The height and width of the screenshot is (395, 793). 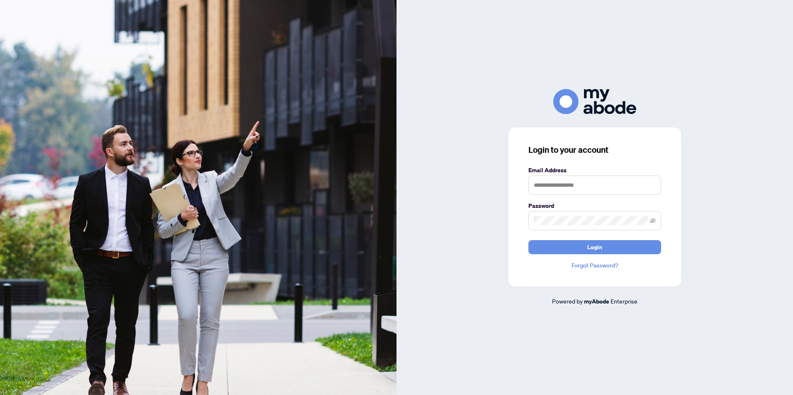 What do you see at coordinates (594, 102) in the screenshot?
I see `img: ma-logo` at bounding box center [594, 102].